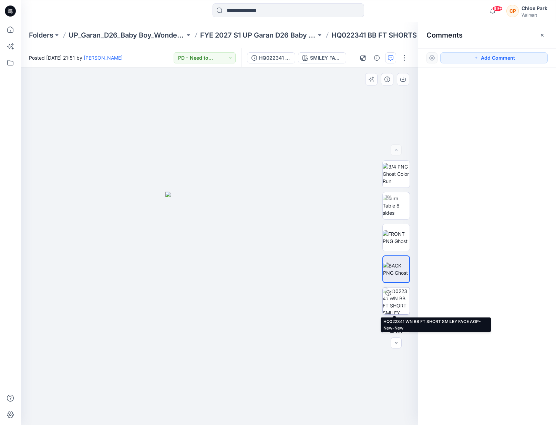 The height and width of the screenshot is (425, 556). I want to click on div: Walmart, so click(534, 15).